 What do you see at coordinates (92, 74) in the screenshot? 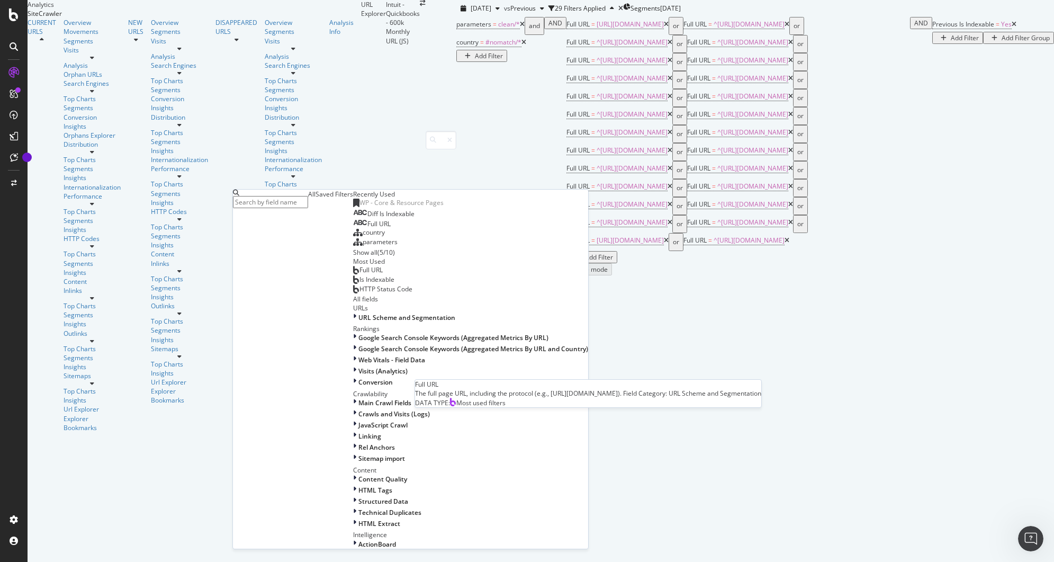
I see `a: Orphan URLs` at bounding box center [92, 74].